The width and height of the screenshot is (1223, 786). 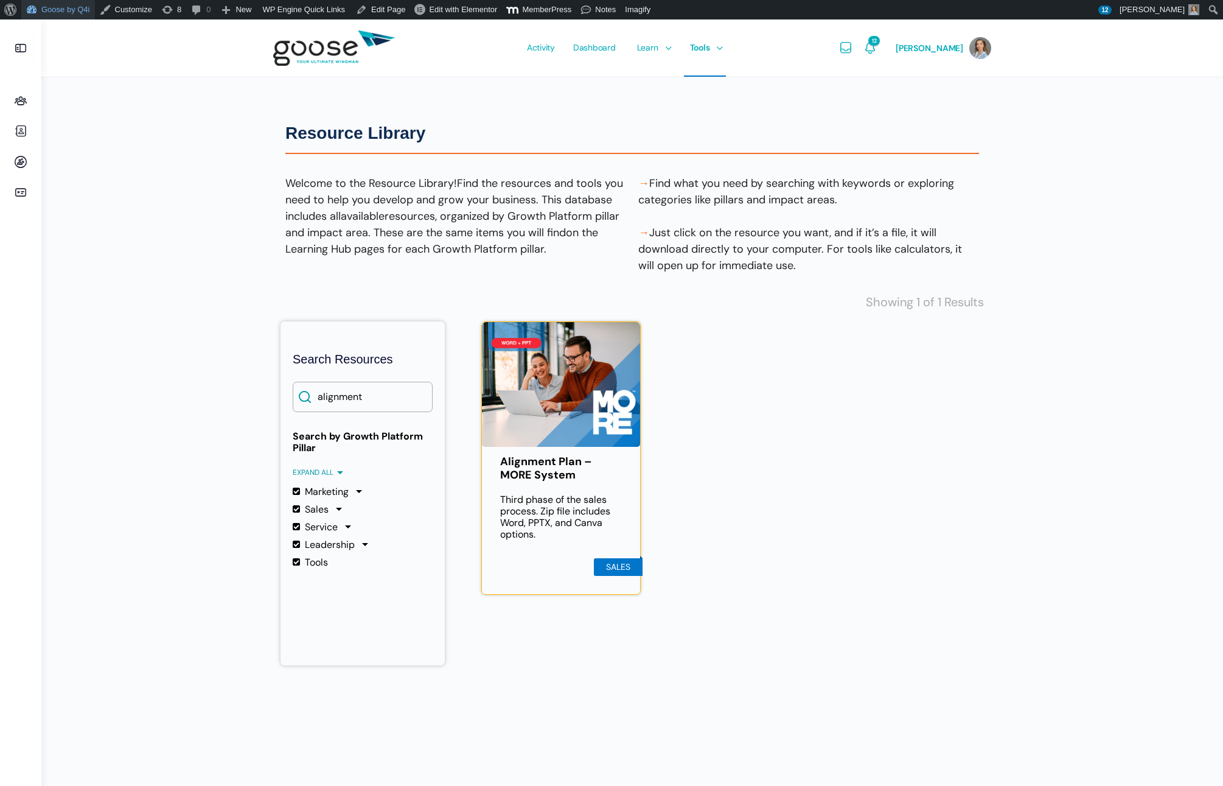 I want to click on p: Welcome to the Resource Library!, so click(x=456, y=216).